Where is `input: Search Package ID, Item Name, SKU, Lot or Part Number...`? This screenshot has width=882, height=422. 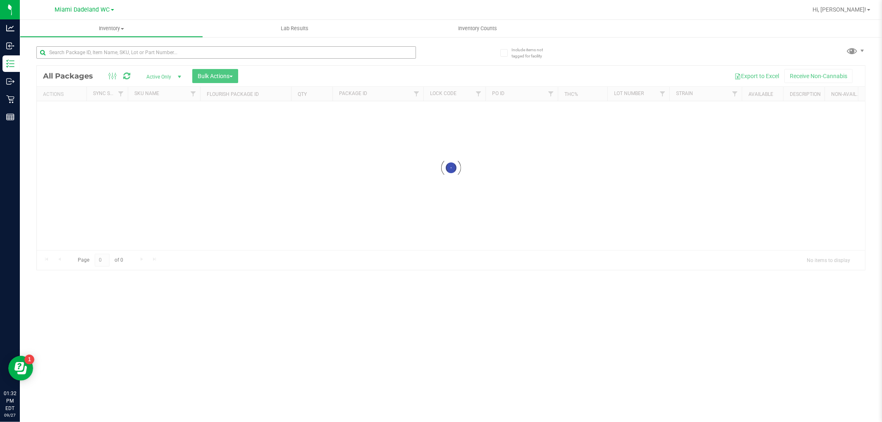
input: Search Package ID, Item Name, SKU, Lot or Part Number... is located at coordinates (226, 52).